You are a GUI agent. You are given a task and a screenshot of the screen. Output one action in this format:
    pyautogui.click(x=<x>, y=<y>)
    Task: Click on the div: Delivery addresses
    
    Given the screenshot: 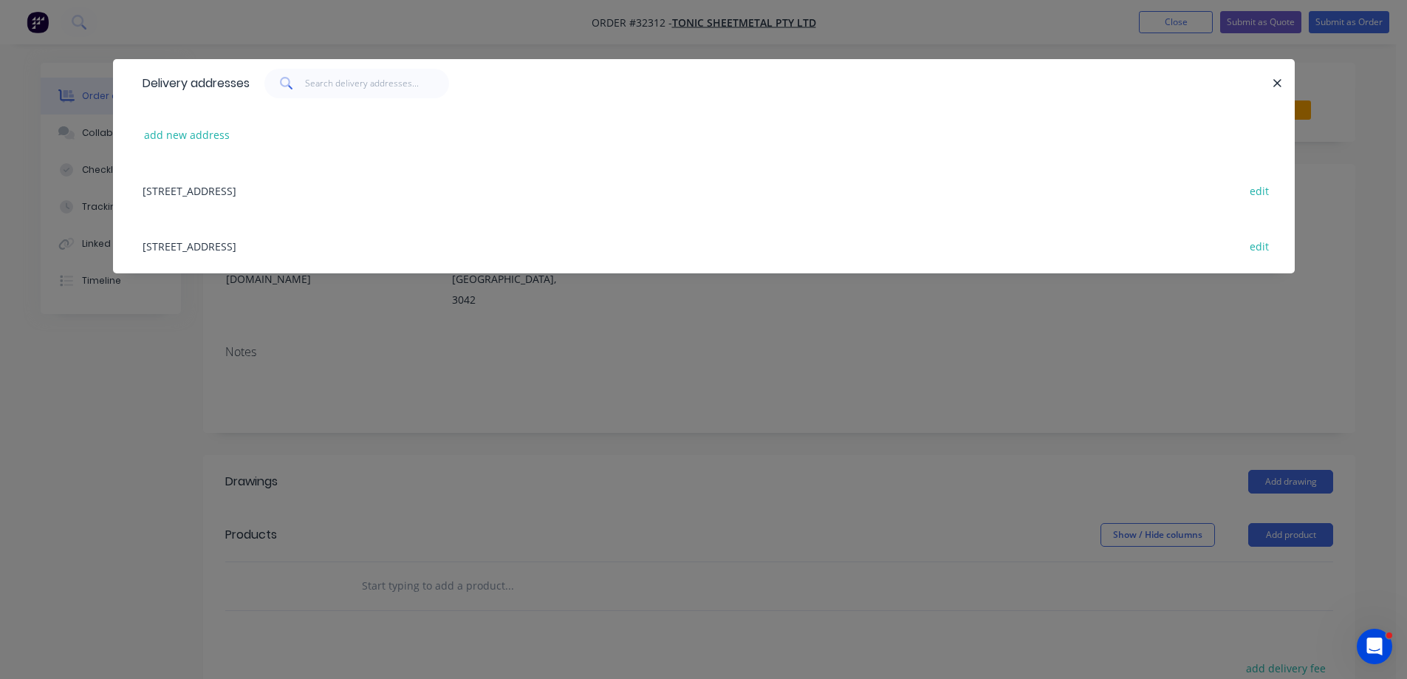 What is the action you would take?
    pyautogui.click(x=192, y=83)
    